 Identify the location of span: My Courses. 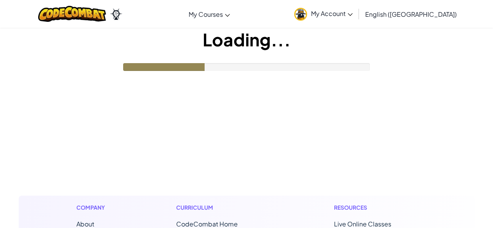
(206, 14).